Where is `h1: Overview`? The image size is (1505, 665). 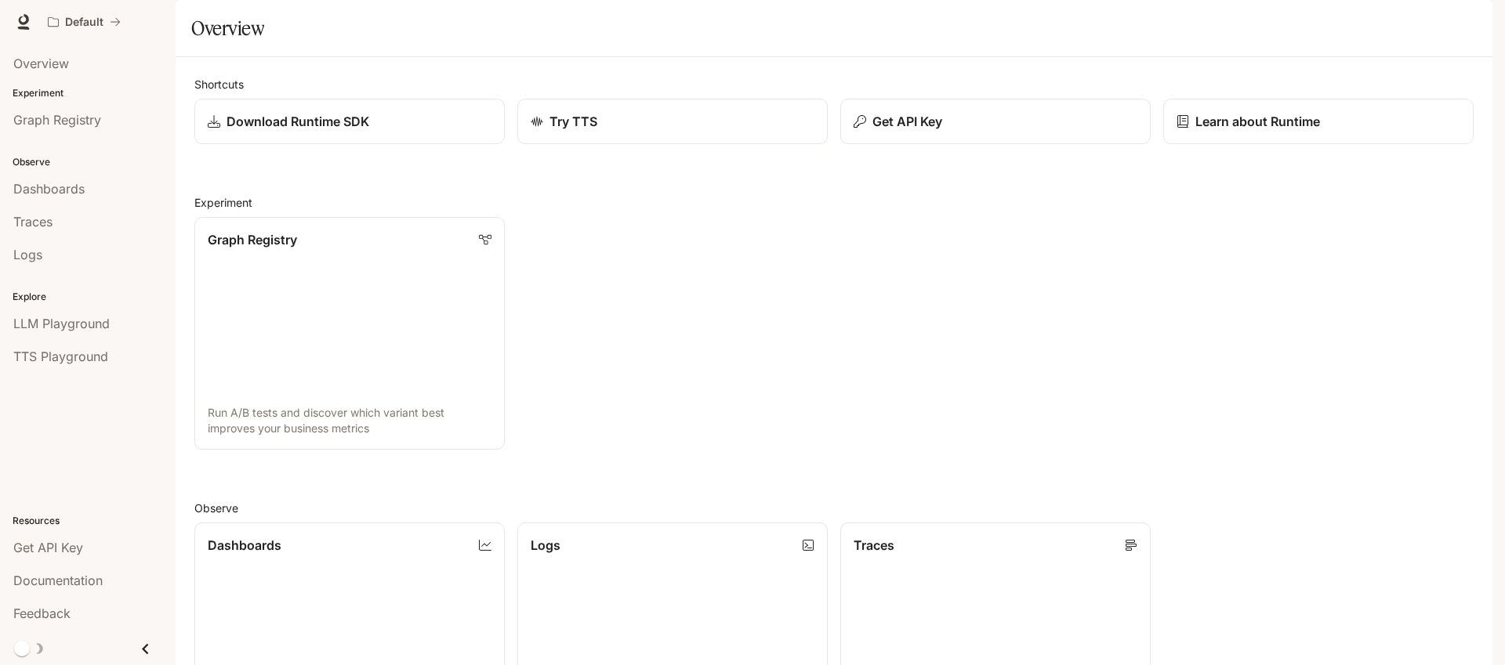 h1: Overview is located at coordinates (227, 28).